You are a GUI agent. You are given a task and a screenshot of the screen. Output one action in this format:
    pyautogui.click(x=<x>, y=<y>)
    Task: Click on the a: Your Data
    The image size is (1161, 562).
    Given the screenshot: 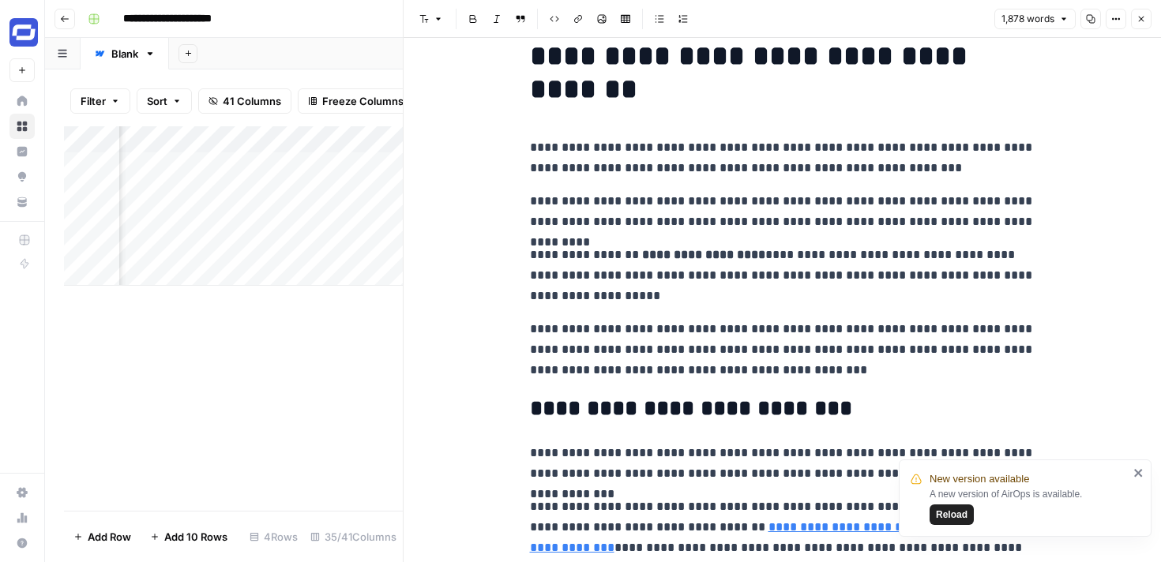 What is the action you would take?
    pyautogui.click(x=22, y=202)
    